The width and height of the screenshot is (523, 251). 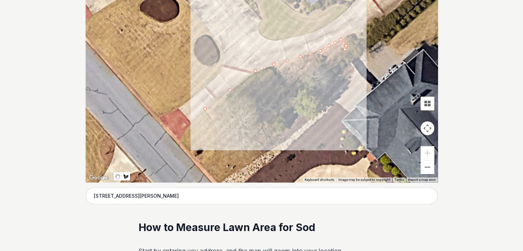 I want to click on input: Enter your address to get started, so click(x=261, y=196).